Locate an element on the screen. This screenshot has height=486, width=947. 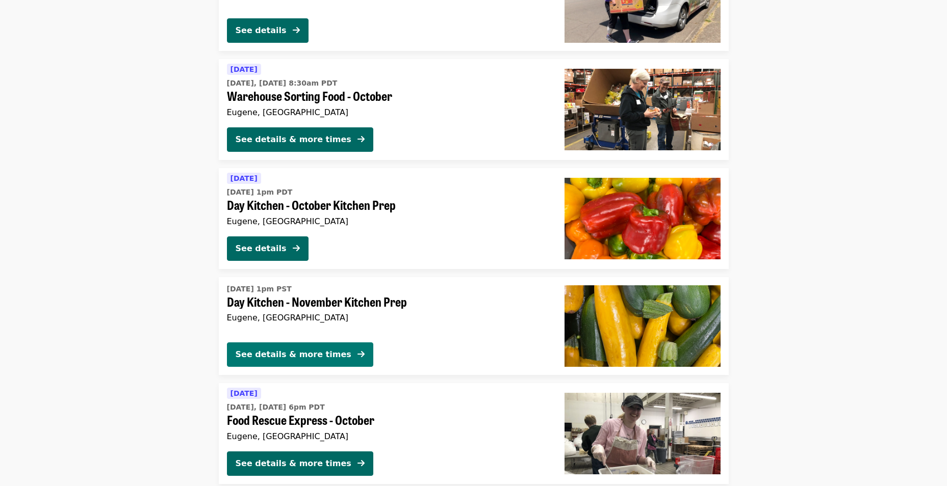
img: Day Kitchen - October Kitchen Prep organized by Food for Lane County is located at coordinates (642, 219).